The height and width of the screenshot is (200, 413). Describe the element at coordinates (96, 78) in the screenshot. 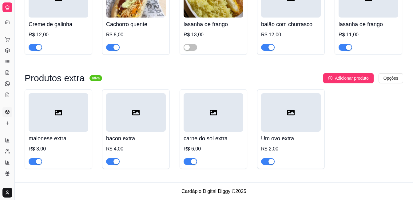

I see `sup: ativa` at that location.